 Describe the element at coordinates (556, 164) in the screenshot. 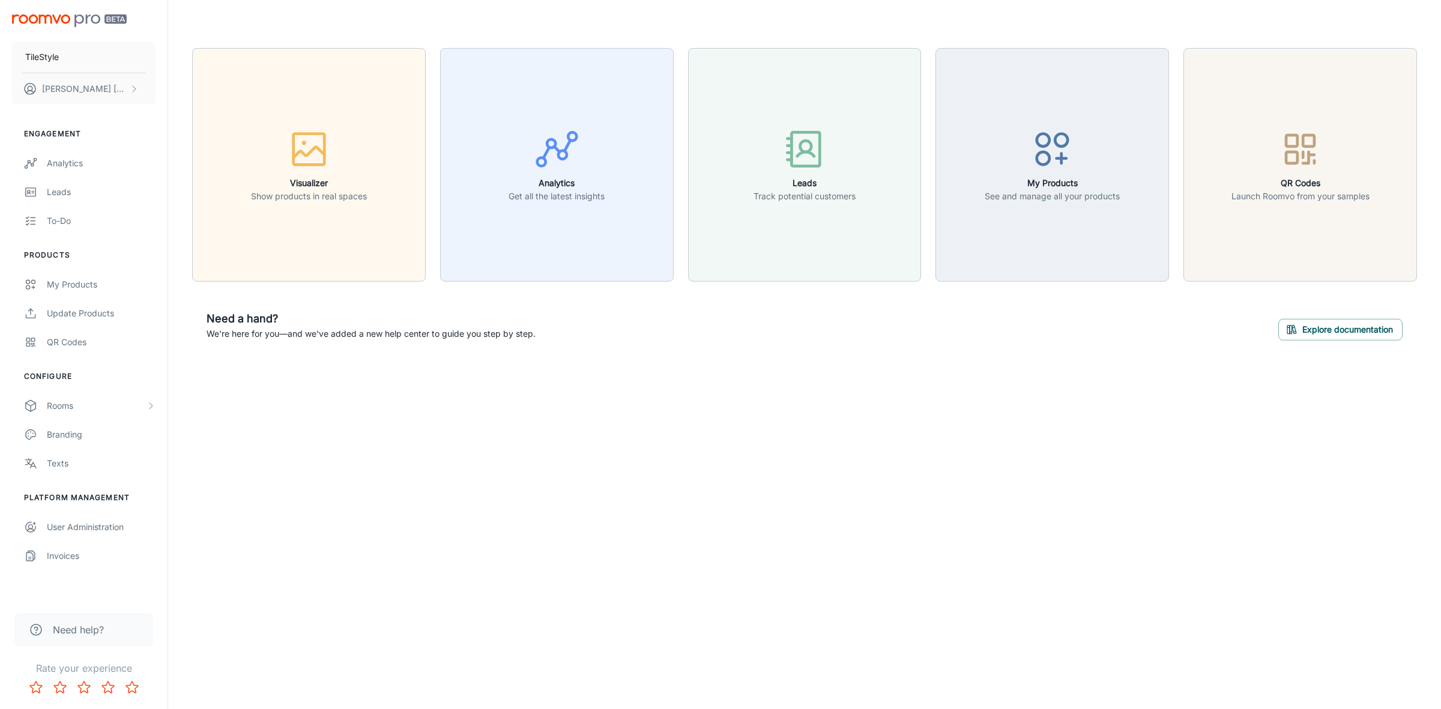

I see `a: AnalyticsGet all the latest insights` at that location.